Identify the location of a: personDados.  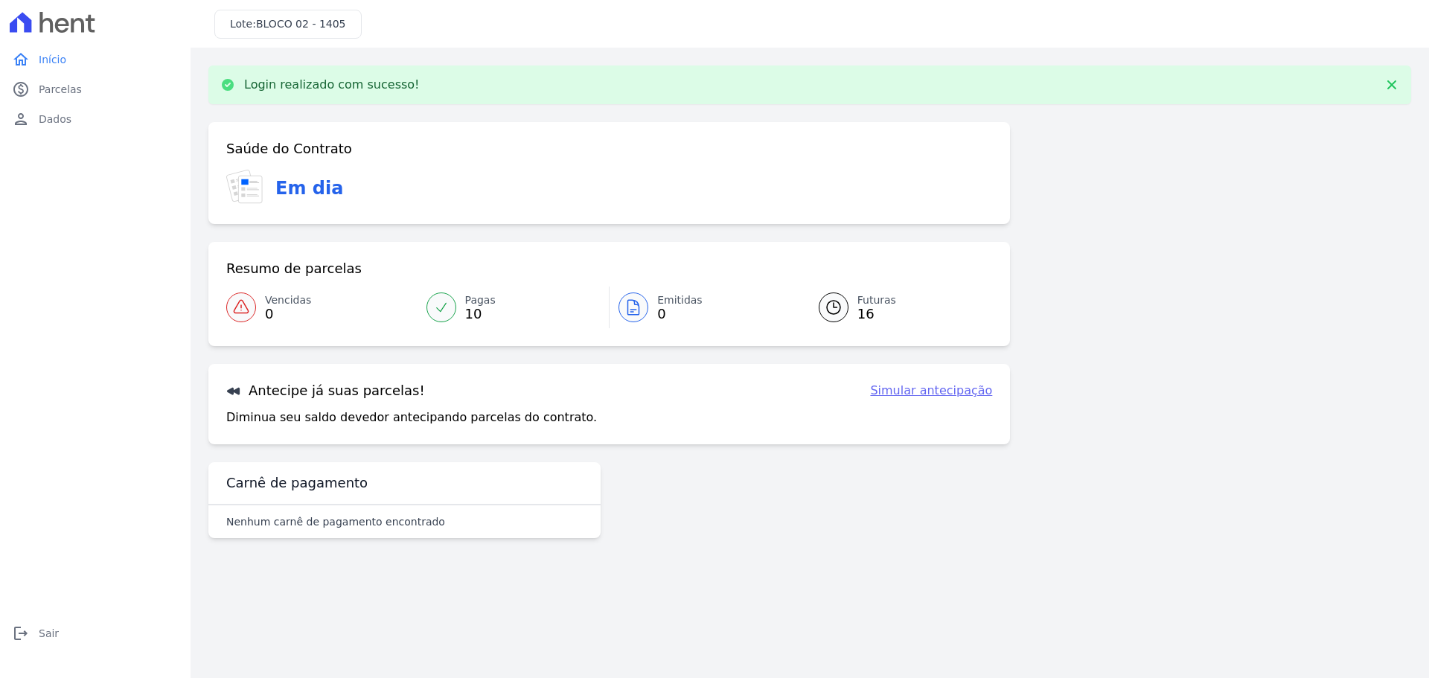
(95, 119).